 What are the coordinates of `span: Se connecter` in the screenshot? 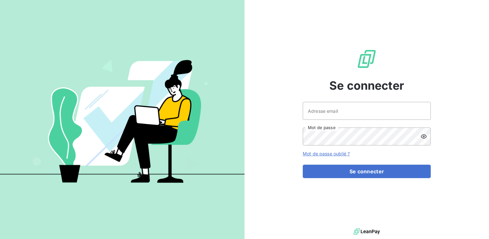 It's located at (367, 85).